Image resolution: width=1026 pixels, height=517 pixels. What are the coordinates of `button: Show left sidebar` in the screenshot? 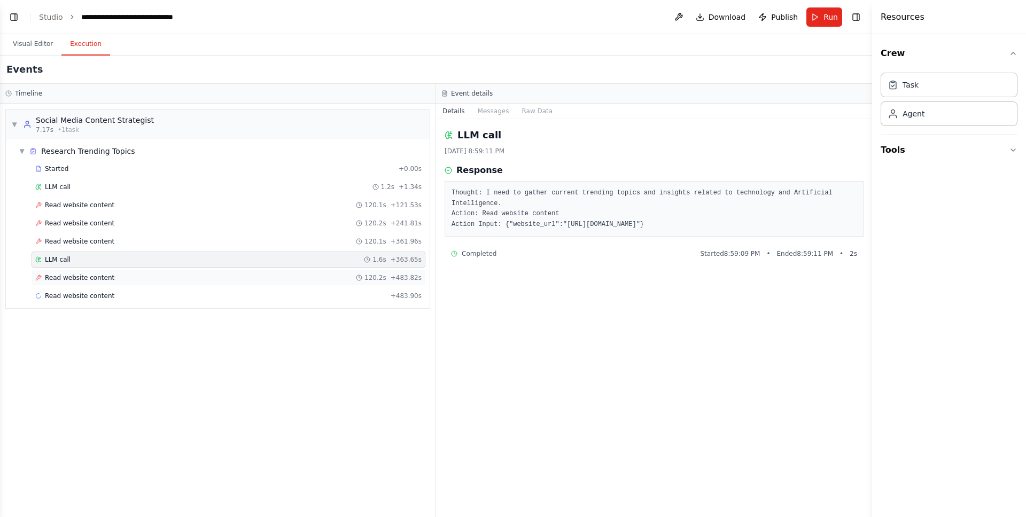 It's located at (14, 17).